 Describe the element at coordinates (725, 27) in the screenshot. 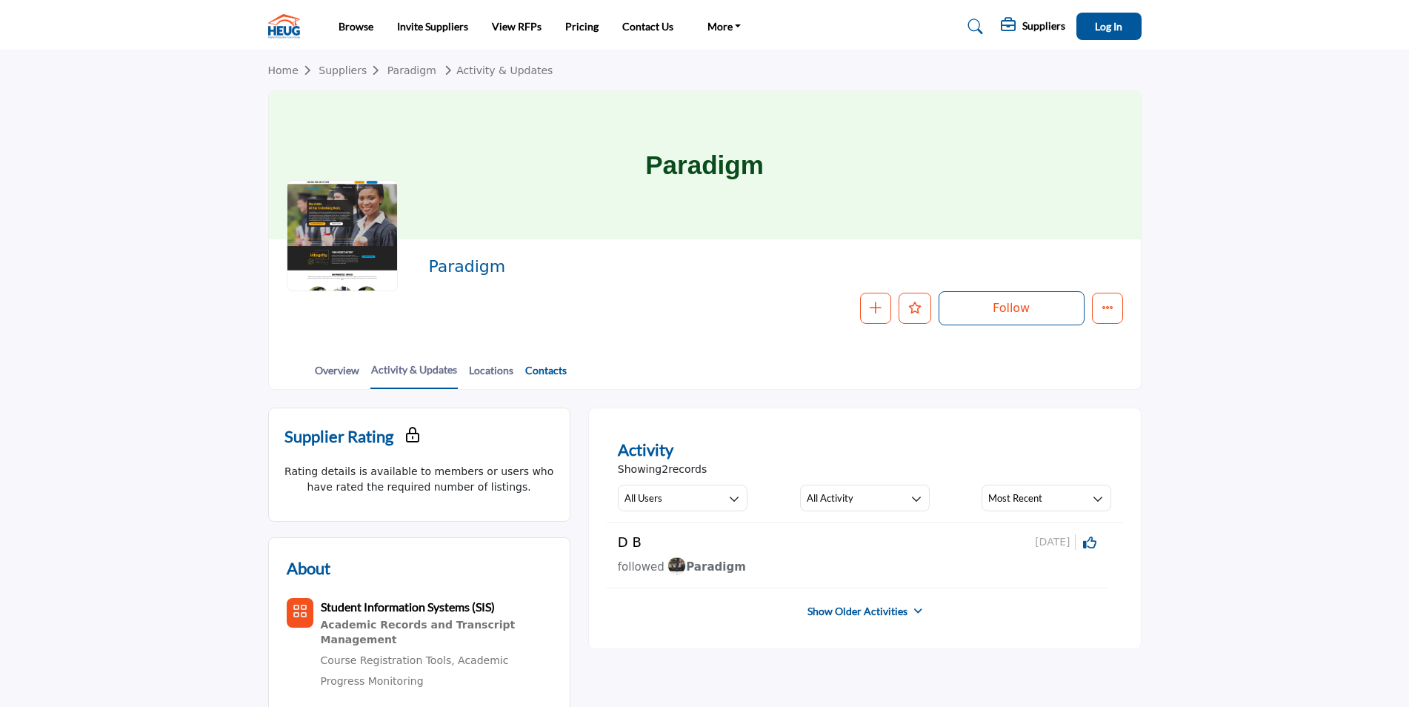

I see `a: More` at that location.